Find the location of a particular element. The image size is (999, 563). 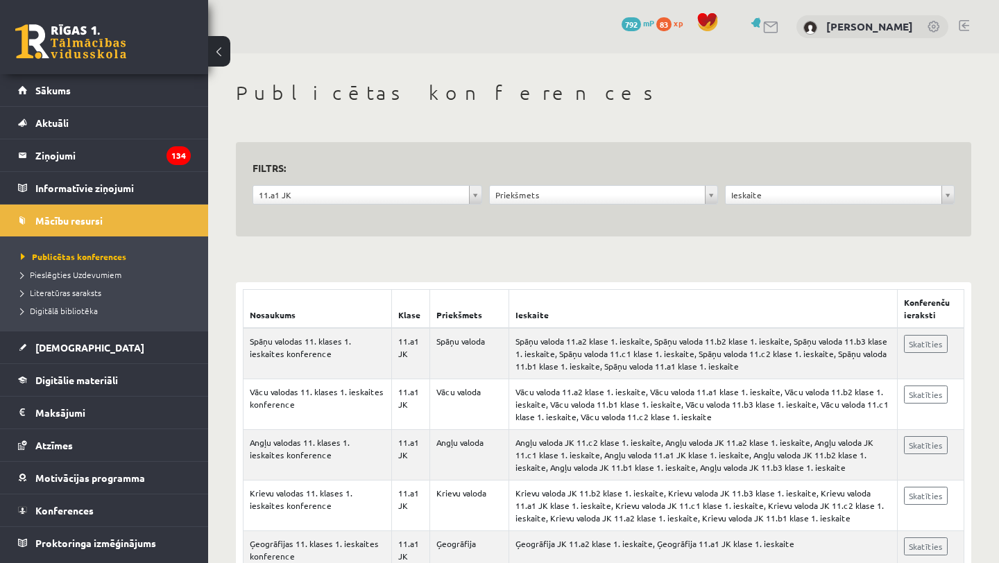

span: Atzīmes is located at coordinates (54, 445).